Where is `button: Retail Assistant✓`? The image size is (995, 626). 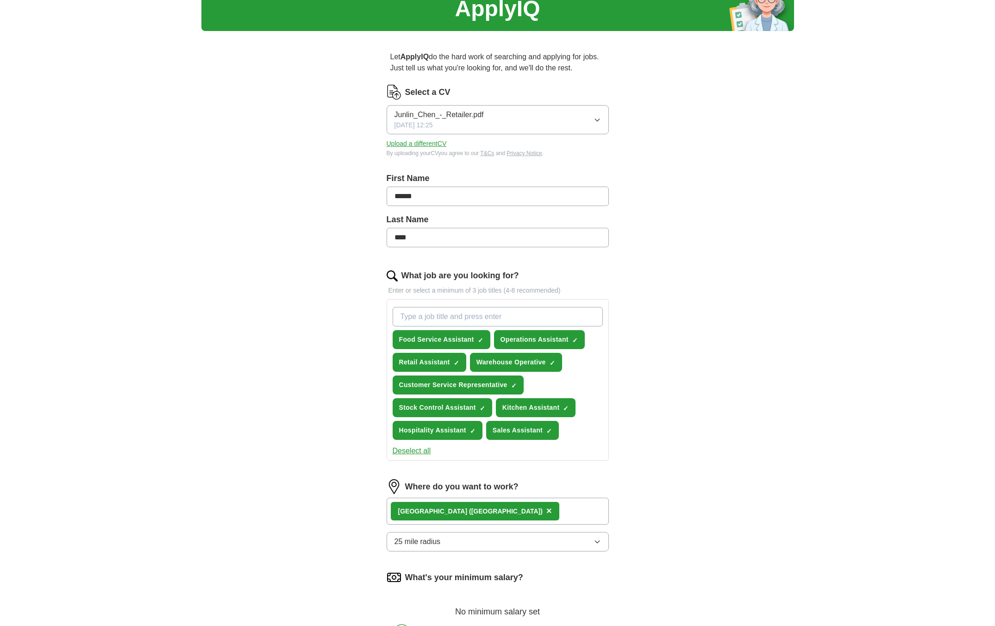
button: Retail Assistant✓ is located at coordinates (429, 362).